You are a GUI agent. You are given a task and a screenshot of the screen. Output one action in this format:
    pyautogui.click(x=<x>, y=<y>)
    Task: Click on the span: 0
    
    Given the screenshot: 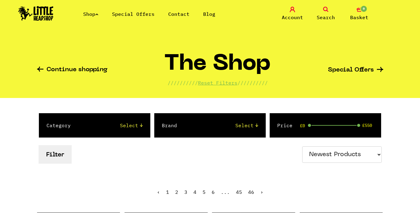 What is the action you would take?
    pyautogui.click(x=364, y=9)
    